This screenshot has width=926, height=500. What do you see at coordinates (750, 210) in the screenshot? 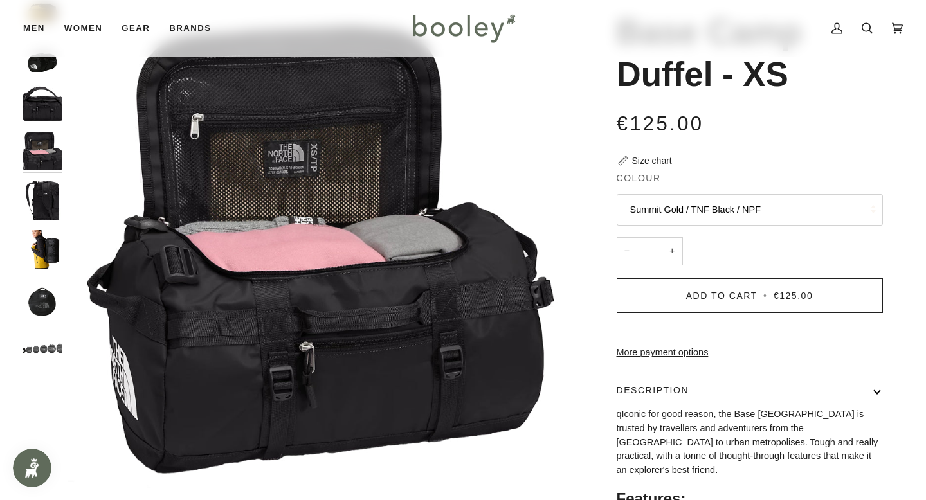
I see `button: Summit Gold / TNF Black / NPF` at bounding box center [750, 210].